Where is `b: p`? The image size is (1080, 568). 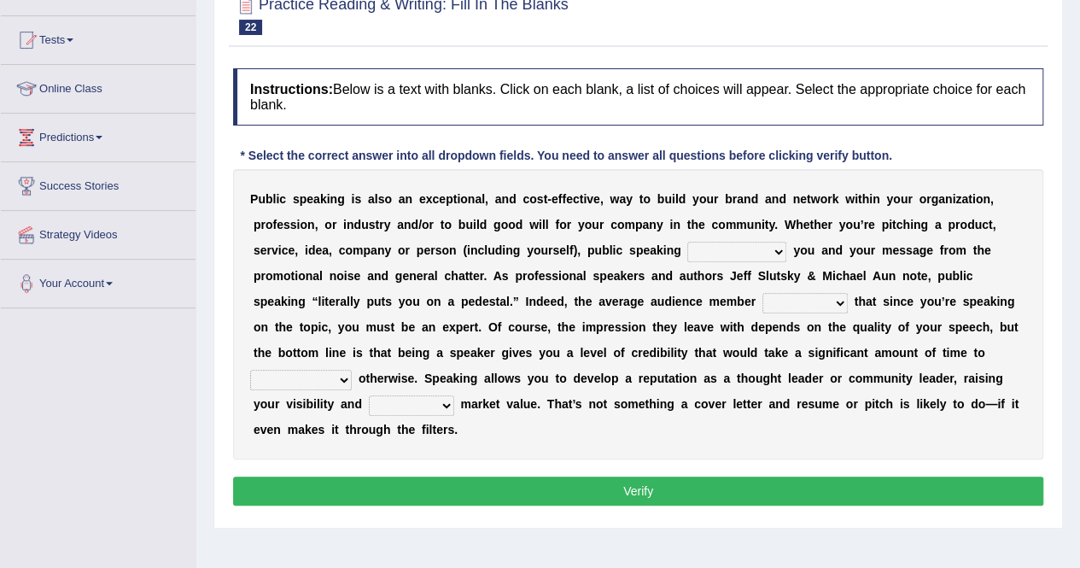 b: p is located at coordinates (951, 225).